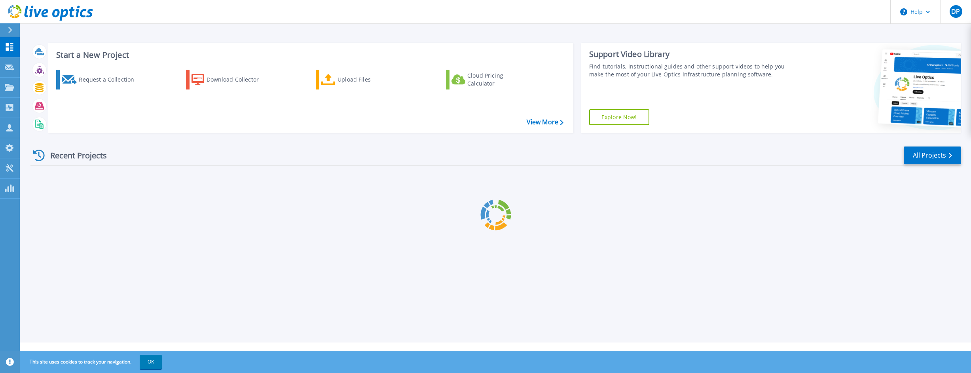  Describe the element at coordinates (230, 80) in the screenshot. I see `a: Download Collector` at that location.